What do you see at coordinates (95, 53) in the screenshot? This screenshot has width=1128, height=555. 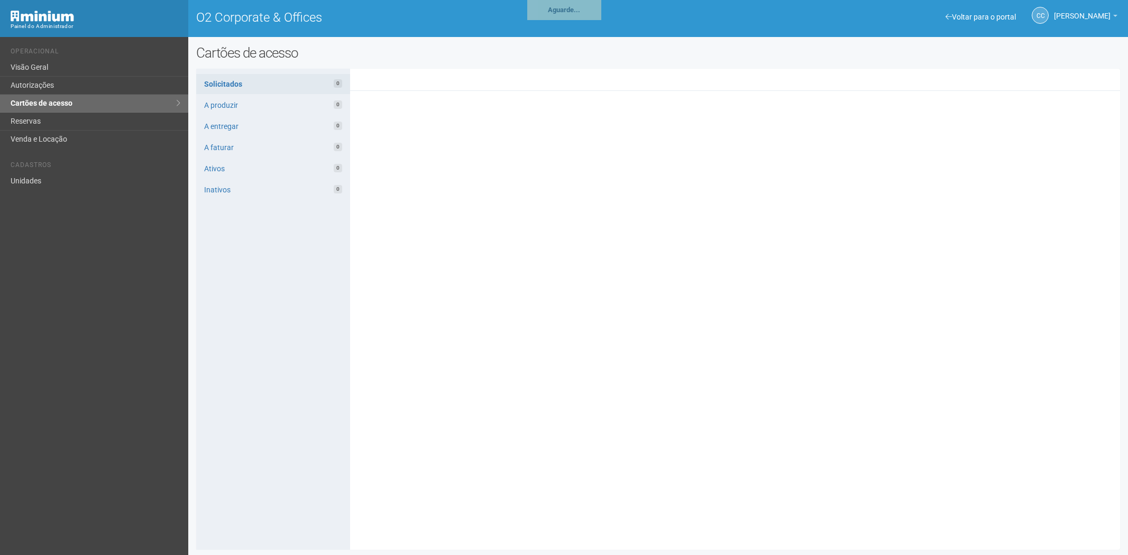 I see `li: Operacional` at bounding box center [95, 53].